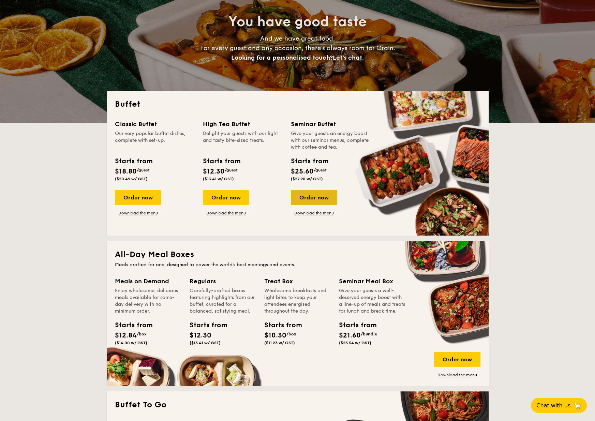 This screenshot has height=421, width=595. What do you see at coordinates (155, 141) in the screenshot?
I see `div: Our very popular buffet dishes, complete with set-up.` at bounding box center [155, 141].